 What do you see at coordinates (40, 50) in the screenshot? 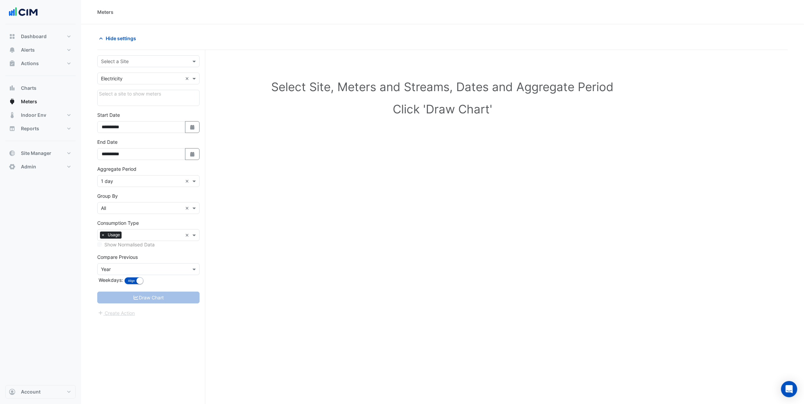
I see `button: Alerts` at bounding box center [40, 50].